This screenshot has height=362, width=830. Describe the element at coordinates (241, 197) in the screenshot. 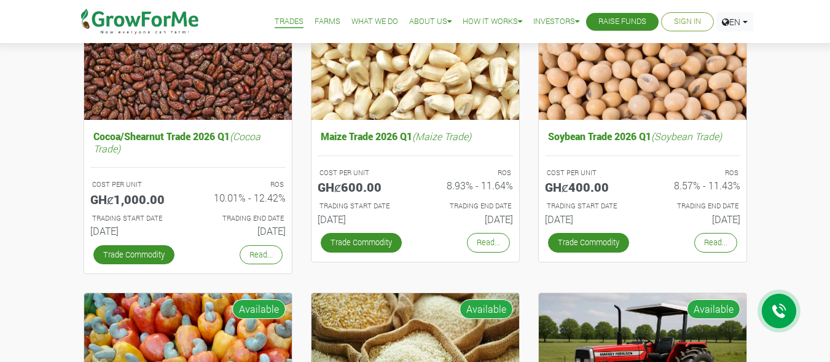

I see `h6: 10.01% - 12.42%` at that location.